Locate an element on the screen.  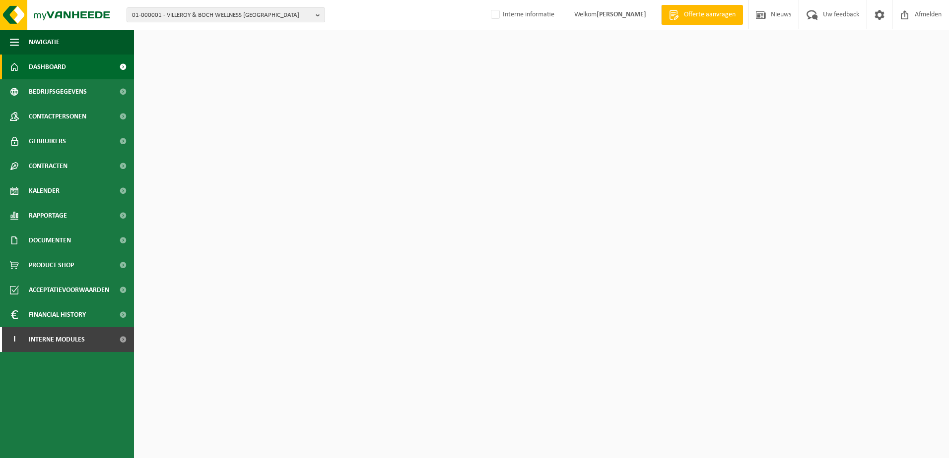
span: Product Shop is located at coordinates (51, 265).